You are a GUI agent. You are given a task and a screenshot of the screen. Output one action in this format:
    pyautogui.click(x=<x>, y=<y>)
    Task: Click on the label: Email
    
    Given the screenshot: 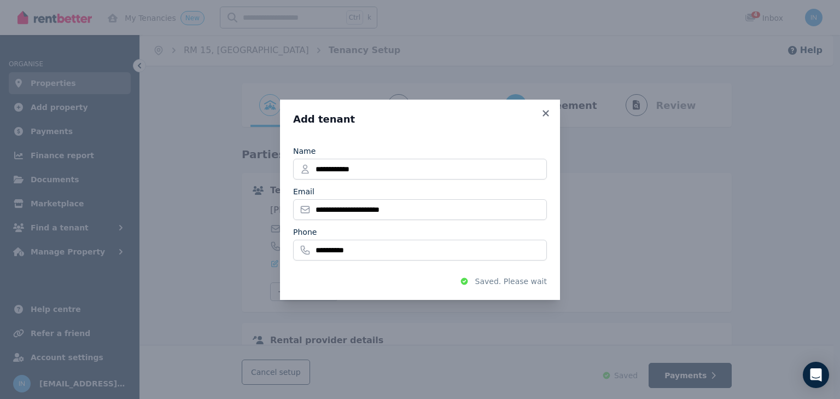 What is the action you would take?
    pyautogui.click(x=304, y=192)
    